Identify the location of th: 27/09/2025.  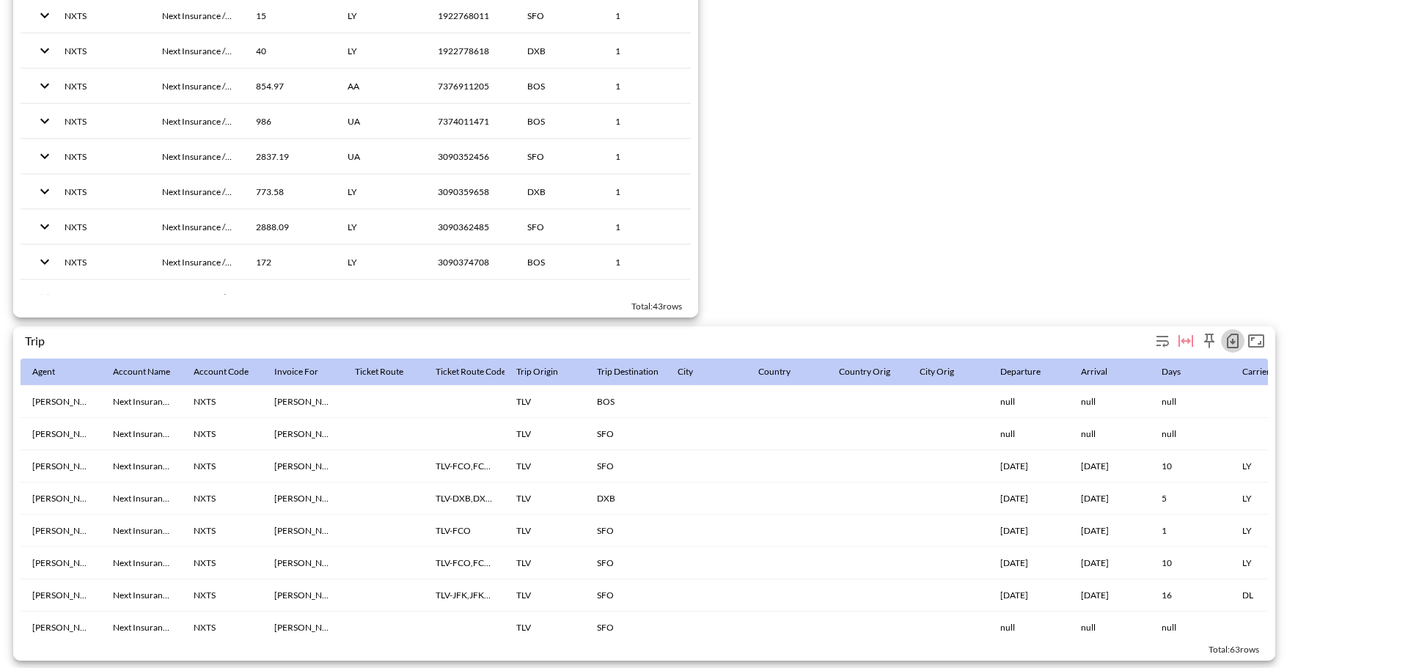
(1110, 596).